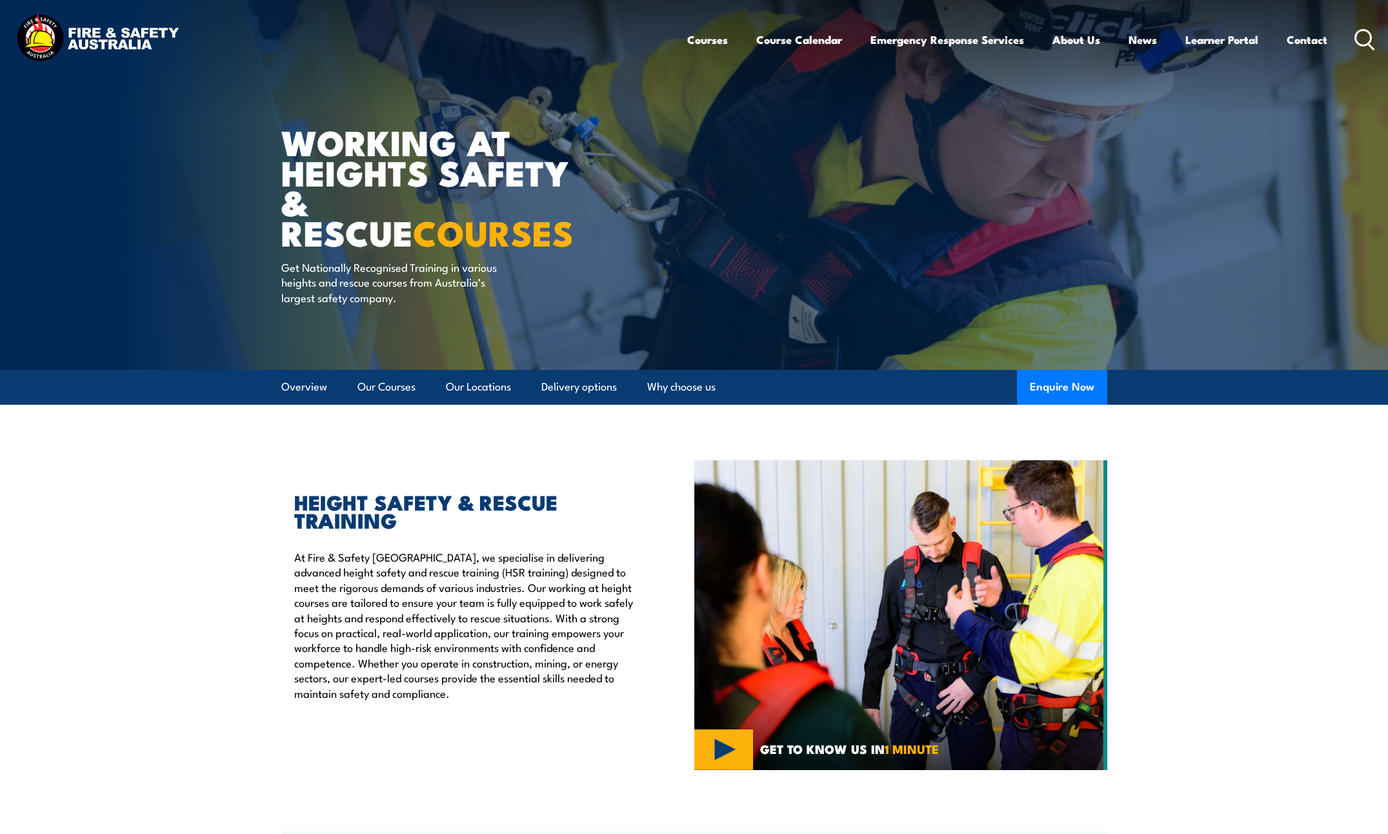 Image resolution: width=1388 pixels, height=834 pixels. I want to click on span: GET TO KNOW US IN, so click(849, 748).